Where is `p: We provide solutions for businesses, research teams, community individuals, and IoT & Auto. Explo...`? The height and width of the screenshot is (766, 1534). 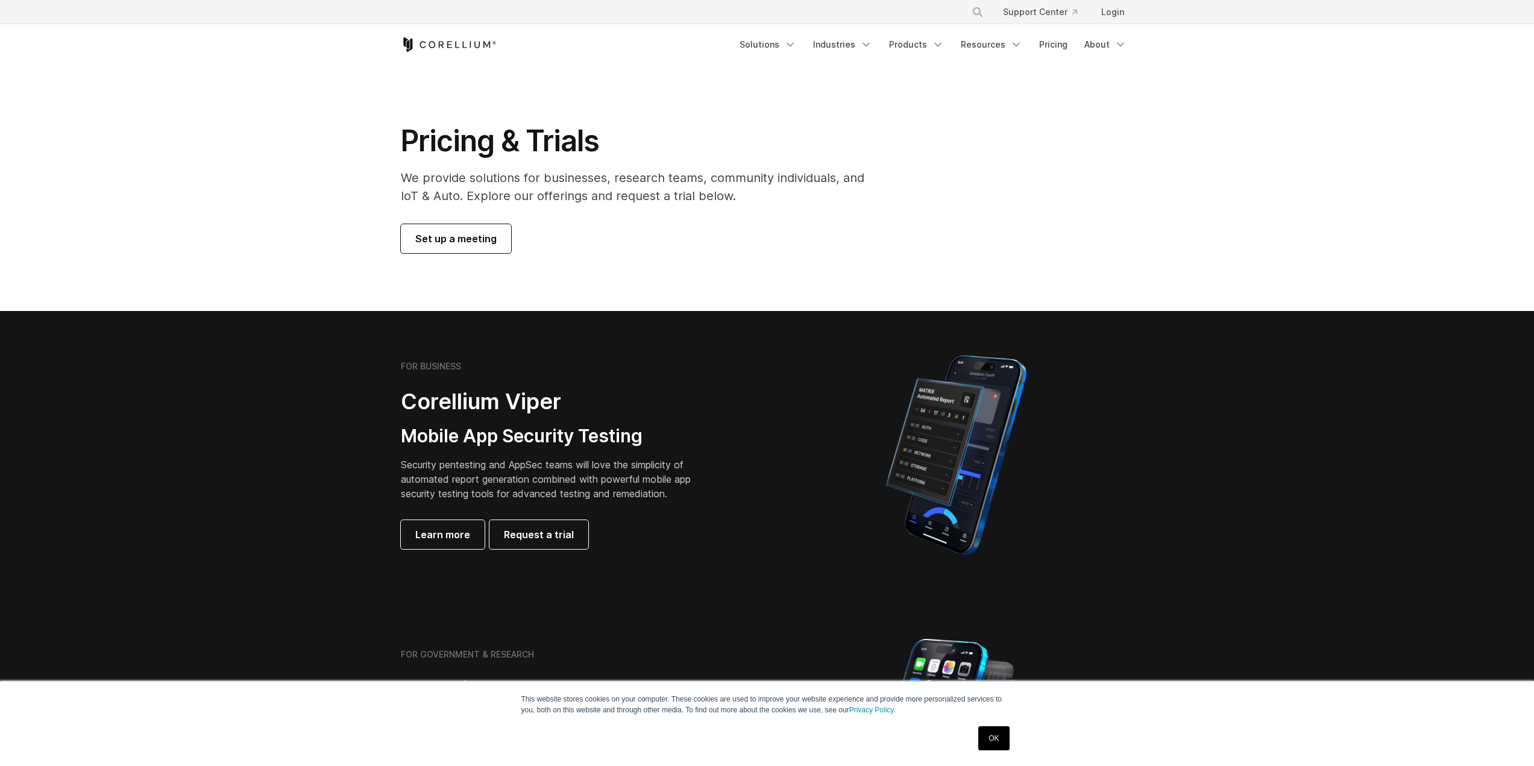
p: We provide solutions for businesses, research teams, community individuals, and IoT & Auto. Explo... is located at coordinates (641, 187).